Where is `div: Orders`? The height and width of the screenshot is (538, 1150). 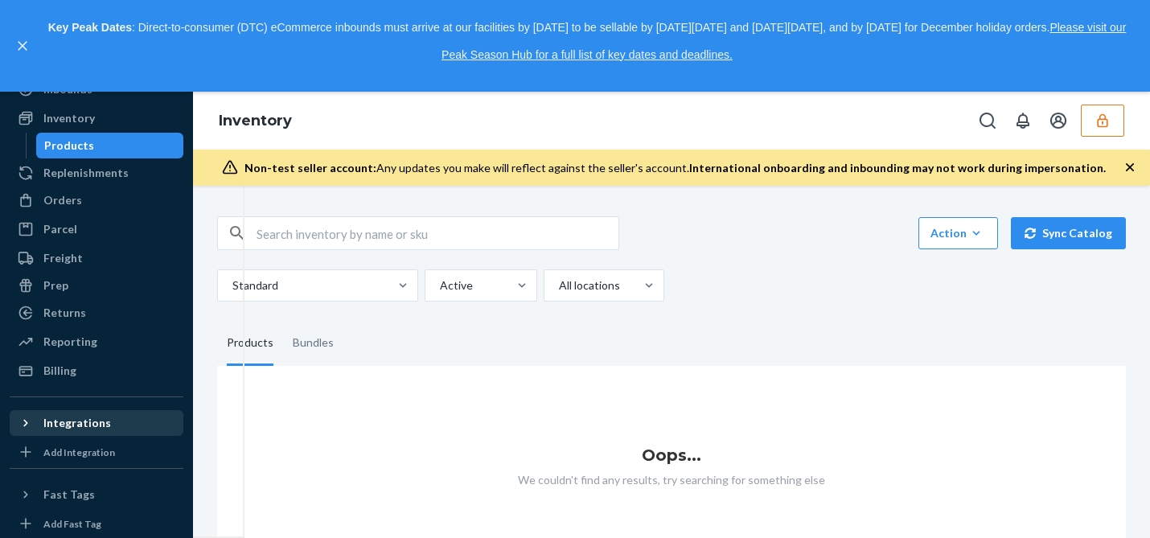 div: Orders is located at coordinates (63, 200).